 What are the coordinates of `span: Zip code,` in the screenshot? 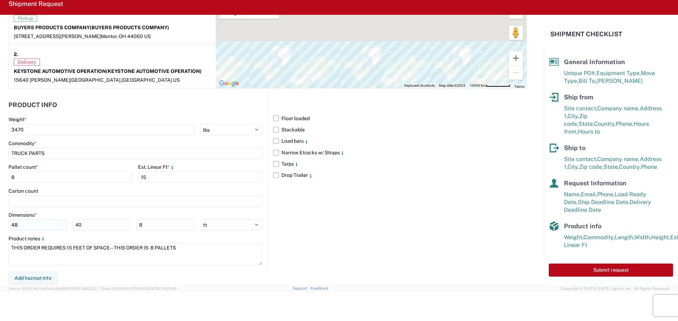 It's located at (591, 167).